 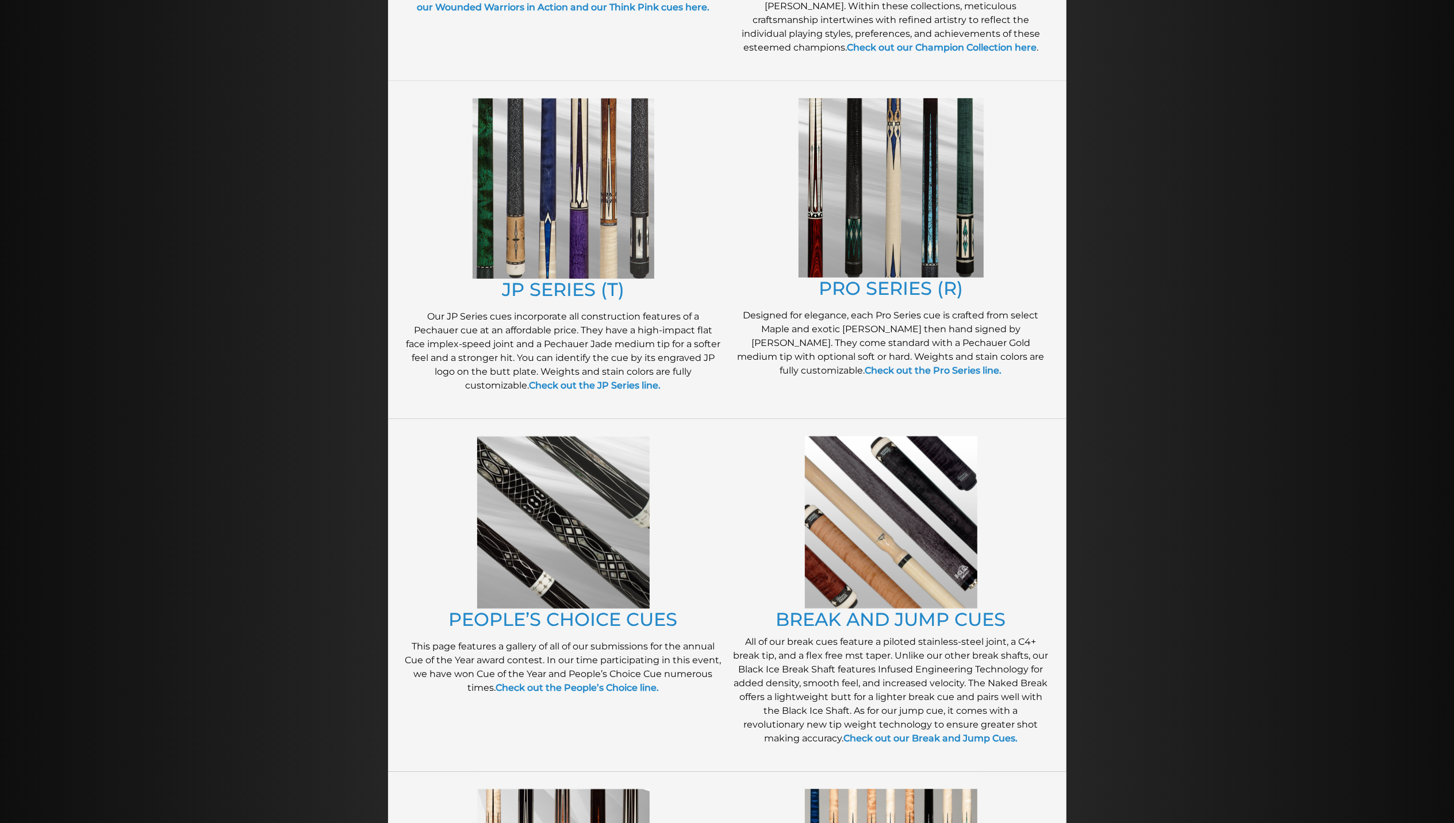 What do you see at coordinates (563, 619) in the screenshot?
I see `a: PEOPLE’S CHOICE CUES` at bounding box center [563, 619].